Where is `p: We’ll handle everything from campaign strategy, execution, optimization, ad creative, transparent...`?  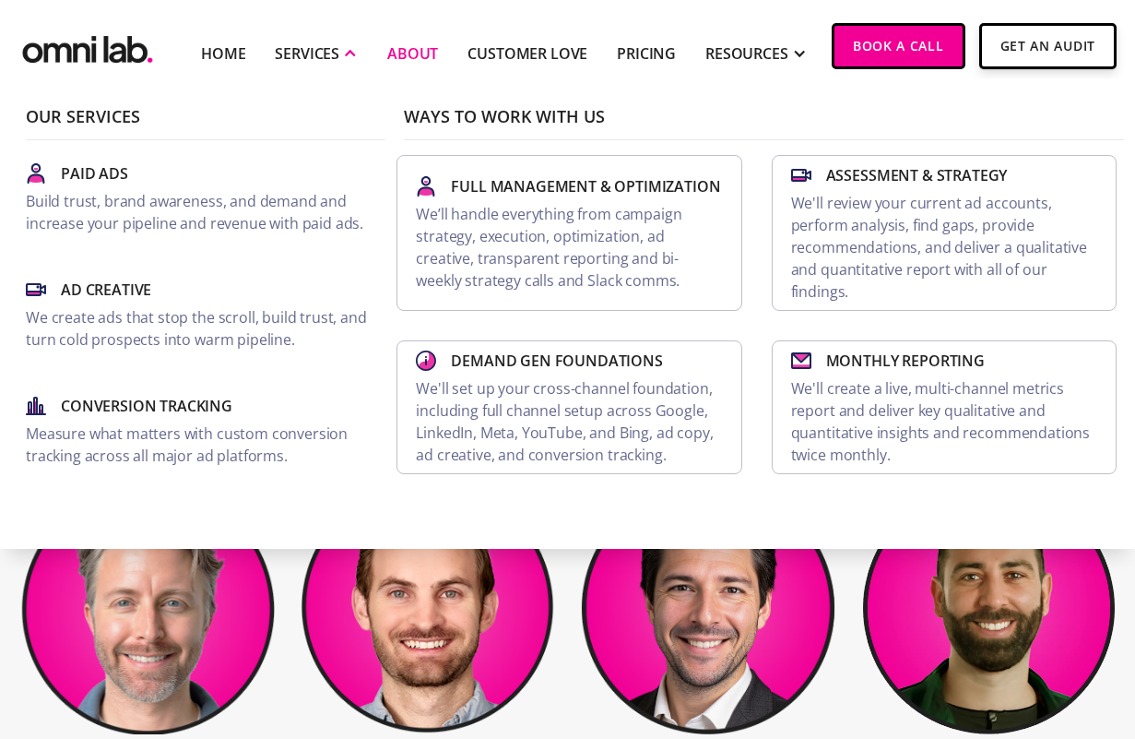 p: We’ll handle everything from campaign strategy, execution, optimization, ad creative, transparent... is located at coordinates (569, 247).